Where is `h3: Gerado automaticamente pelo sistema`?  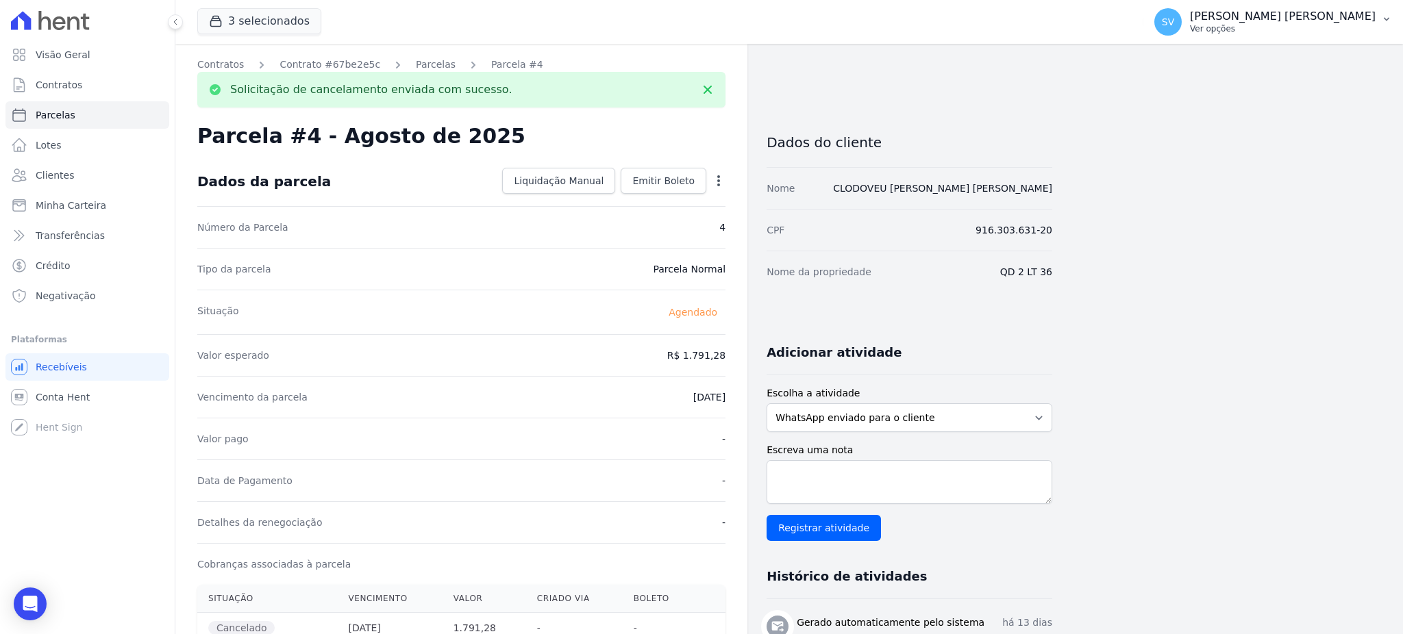 h3: Gerado automaticamente pelo sistema is located at coordinates (891, 623).